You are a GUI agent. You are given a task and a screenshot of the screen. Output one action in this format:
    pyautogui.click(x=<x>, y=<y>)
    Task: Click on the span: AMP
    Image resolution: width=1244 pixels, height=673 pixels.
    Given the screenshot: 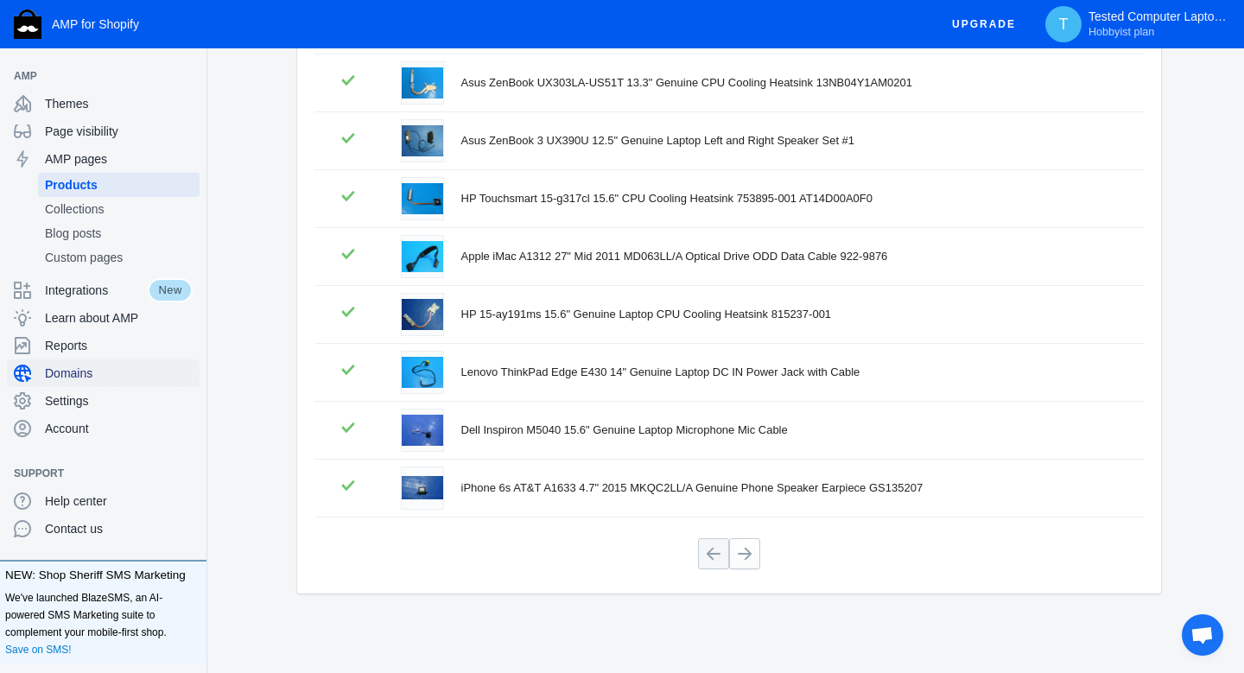 What is the action you would take?
    pyautogui.click(x=94, y=76)
    